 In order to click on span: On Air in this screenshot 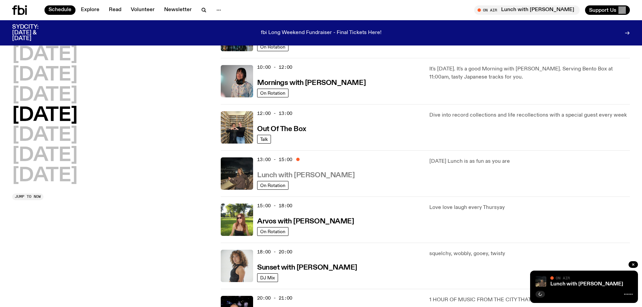, I will do `click(563, 278)`.